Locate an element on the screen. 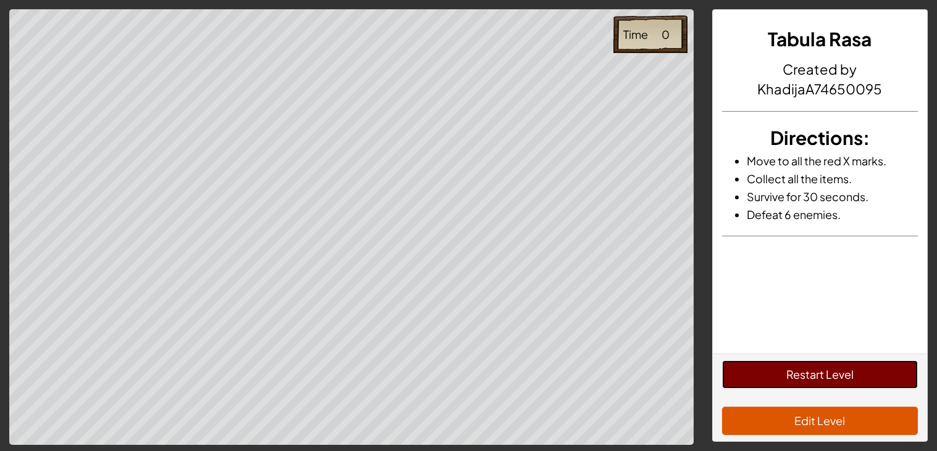 The height and width of the screenshot is (451, 937). button: Edit Level is located at coordinates (819, 421).